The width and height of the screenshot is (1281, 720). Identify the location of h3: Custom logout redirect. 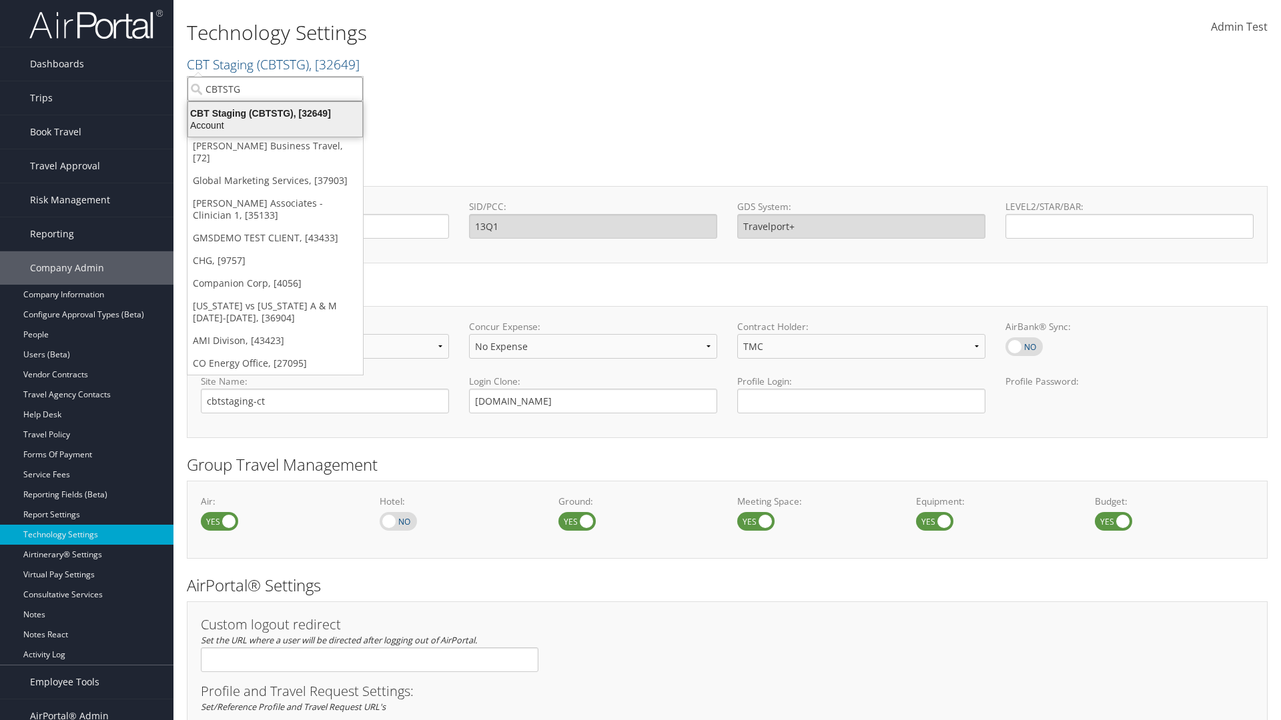
(370, 625).